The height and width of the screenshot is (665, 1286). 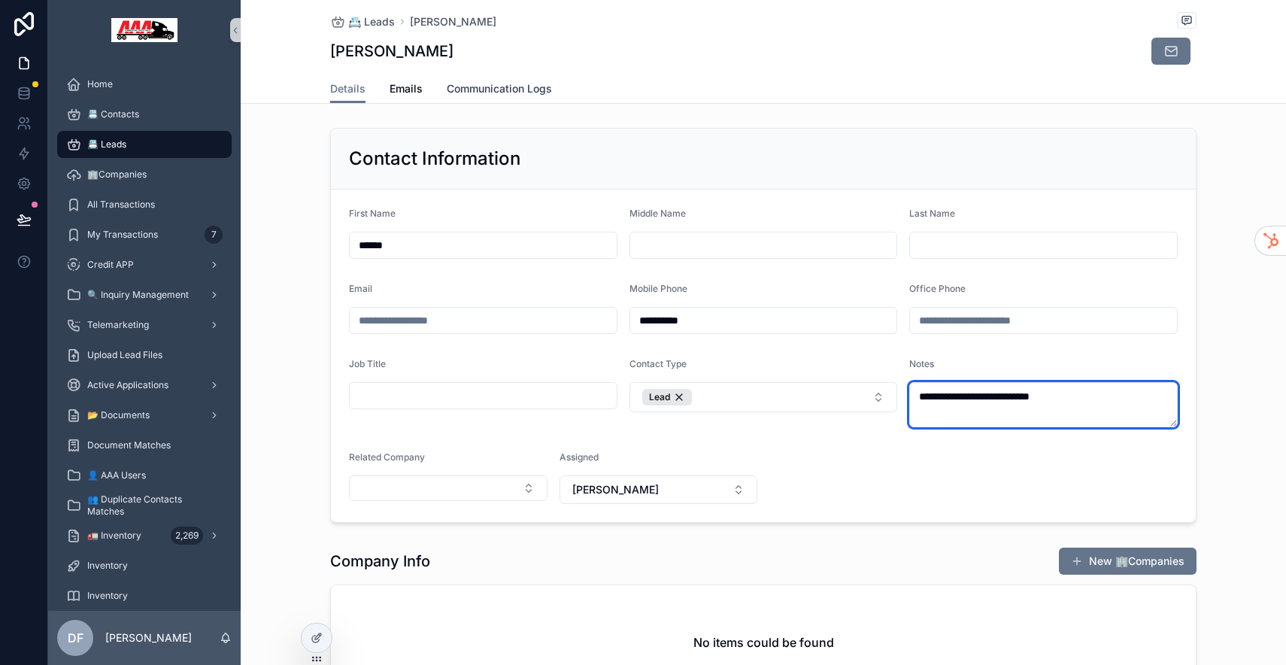 What do you see at coordinates (113, 114) in the screenshot?
I see `span: 📇 Contacts` at bounding box center [113, 114].